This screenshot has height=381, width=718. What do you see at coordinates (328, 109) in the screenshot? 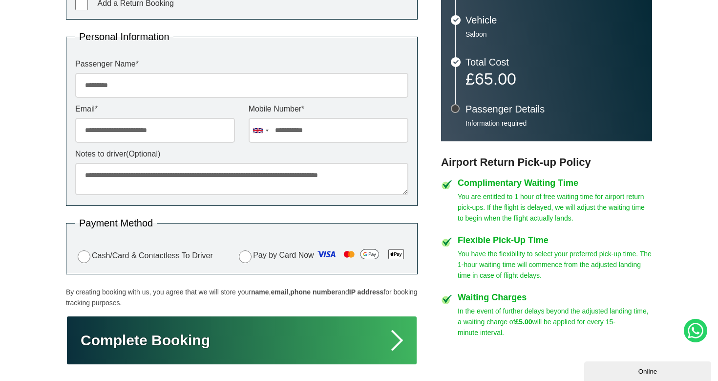
I see `label: Mobile Number` at bounding box center [328, 109].